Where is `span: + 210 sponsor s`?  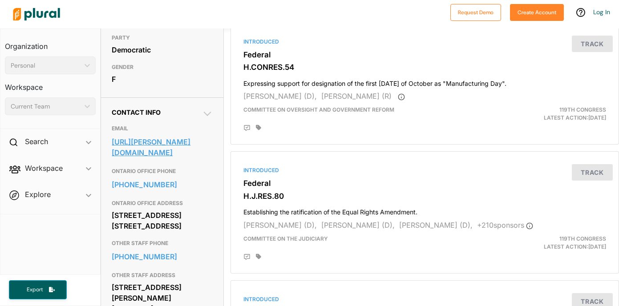
span: + 210 sponsor s is located at coordinates (505, 225).